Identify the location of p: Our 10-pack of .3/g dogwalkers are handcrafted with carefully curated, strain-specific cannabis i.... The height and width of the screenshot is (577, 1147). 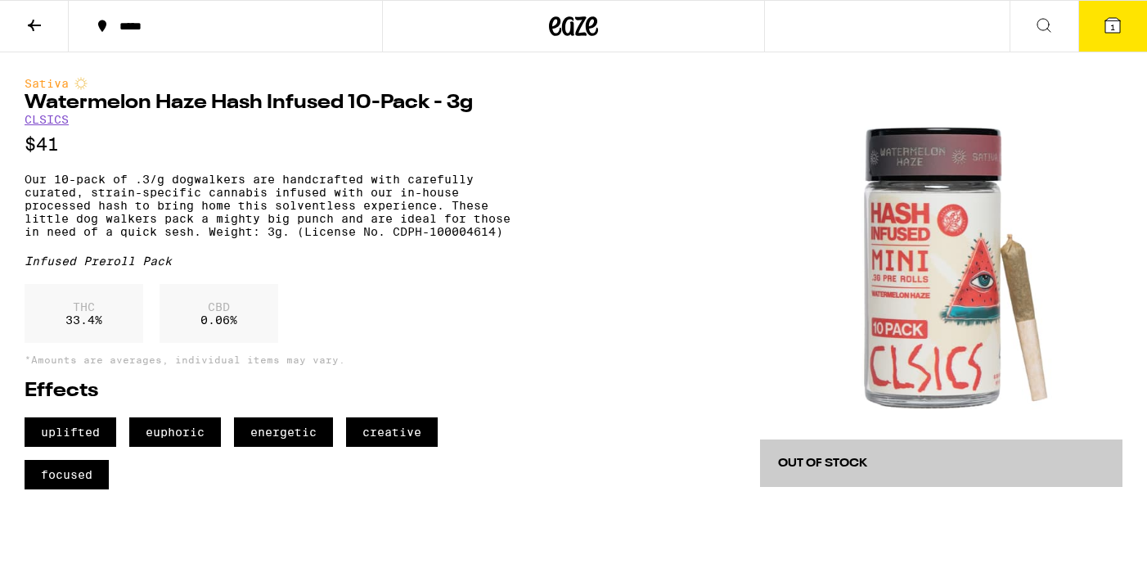
(272, 205).